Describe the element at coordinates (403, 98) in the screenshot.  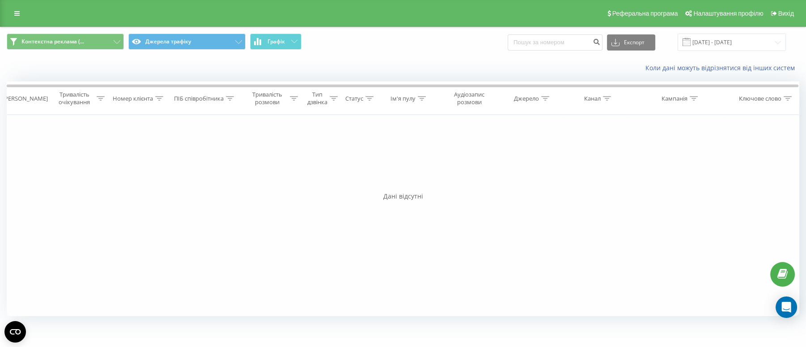
I see `div: Ім'я пулу` at that location.